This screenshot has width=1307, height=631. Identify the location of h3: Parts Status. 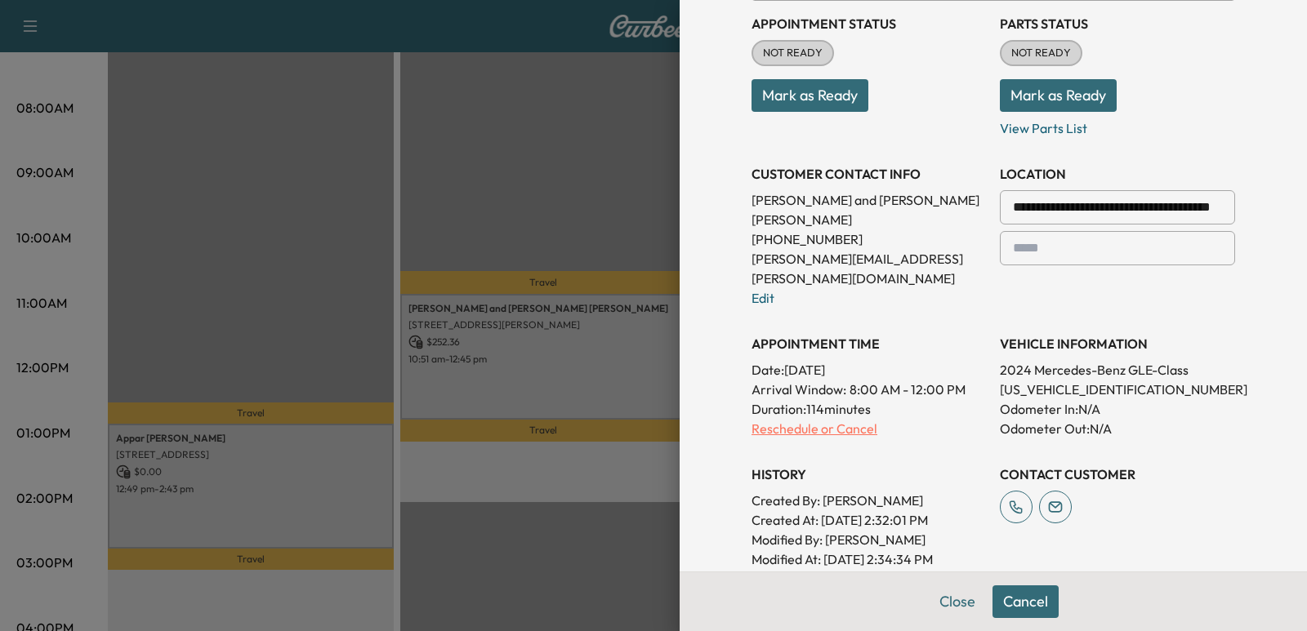
(1118, 24).